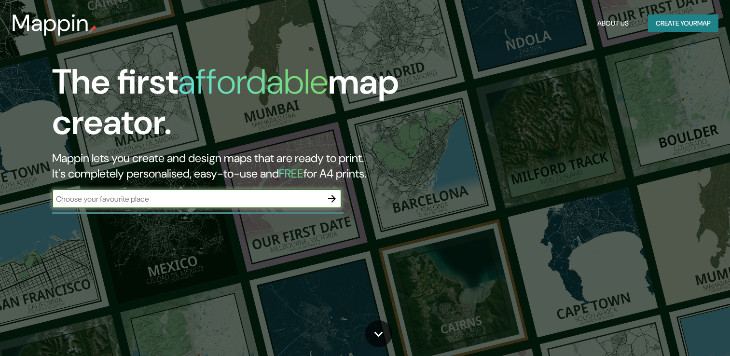 The width and height of the screenshot is (730, 356). I want to click on h3: Mappin, so click(50, 23).